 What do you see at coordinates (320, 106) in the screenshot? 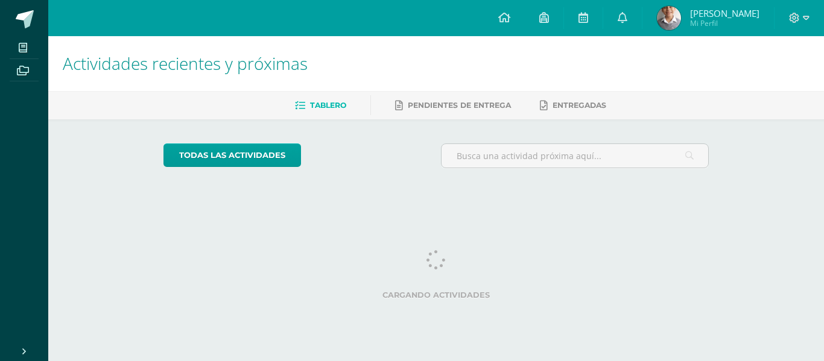
I see `a: Tablero` at bounding box center [320, 106].